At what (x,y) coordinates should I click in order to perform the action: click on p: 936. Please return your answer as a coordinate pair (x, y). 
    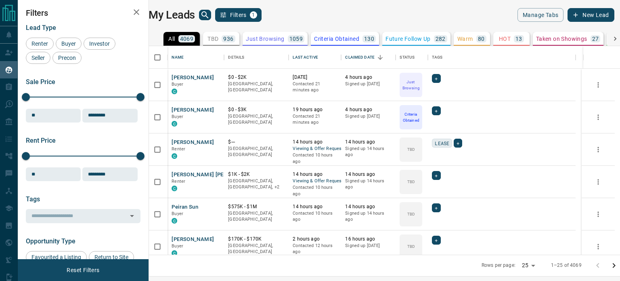
    Looking at the image, I should click on (228, 39).